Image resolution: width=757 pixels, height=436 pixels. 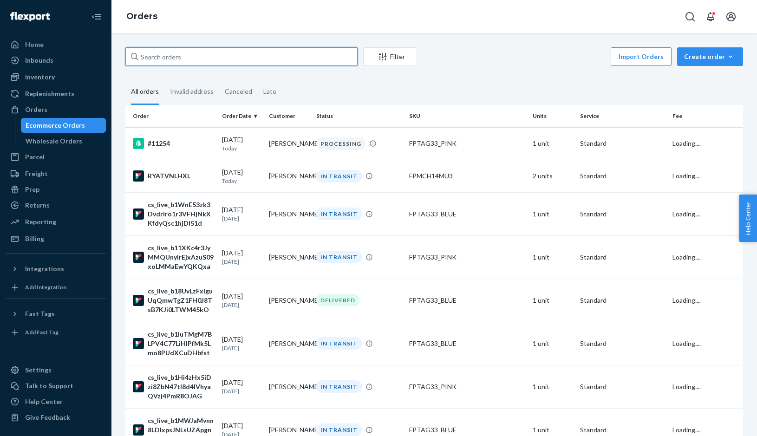 What do you see at coordinates (34, 45) in the screenshot?
I see `div: Home` at bounding box center [34, 45].